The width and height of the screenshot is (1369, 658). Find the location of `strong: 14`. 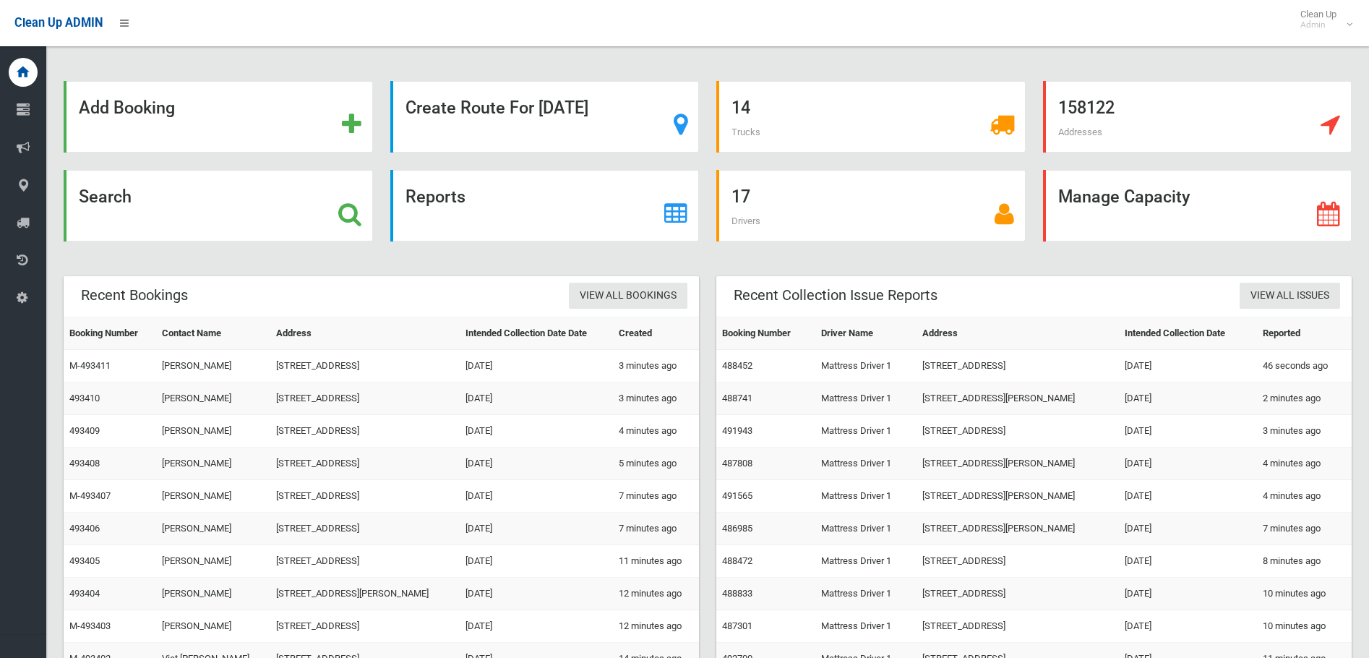

strong: 14 is located at coordinates (741, 108).